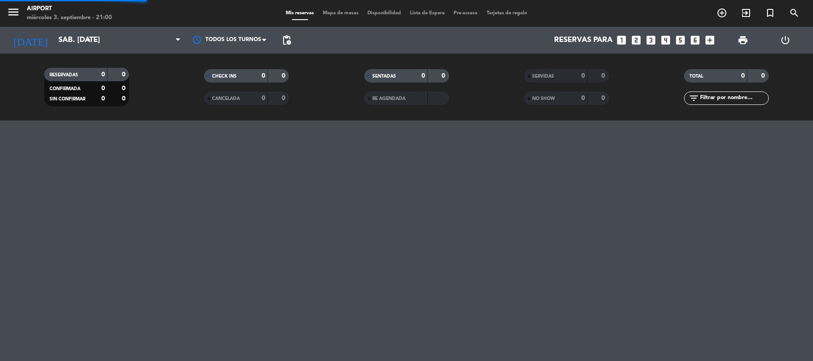  What do you see at coordinates (13, 13) in the screenshot?
I see `button: menu` at bounding box center [13, 13].